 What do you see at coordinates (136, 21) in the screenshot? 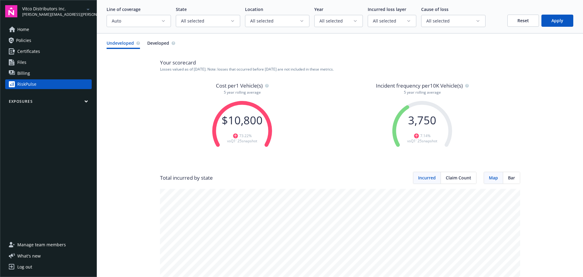
I see `span: Auto` at bounding box center [136, 21].